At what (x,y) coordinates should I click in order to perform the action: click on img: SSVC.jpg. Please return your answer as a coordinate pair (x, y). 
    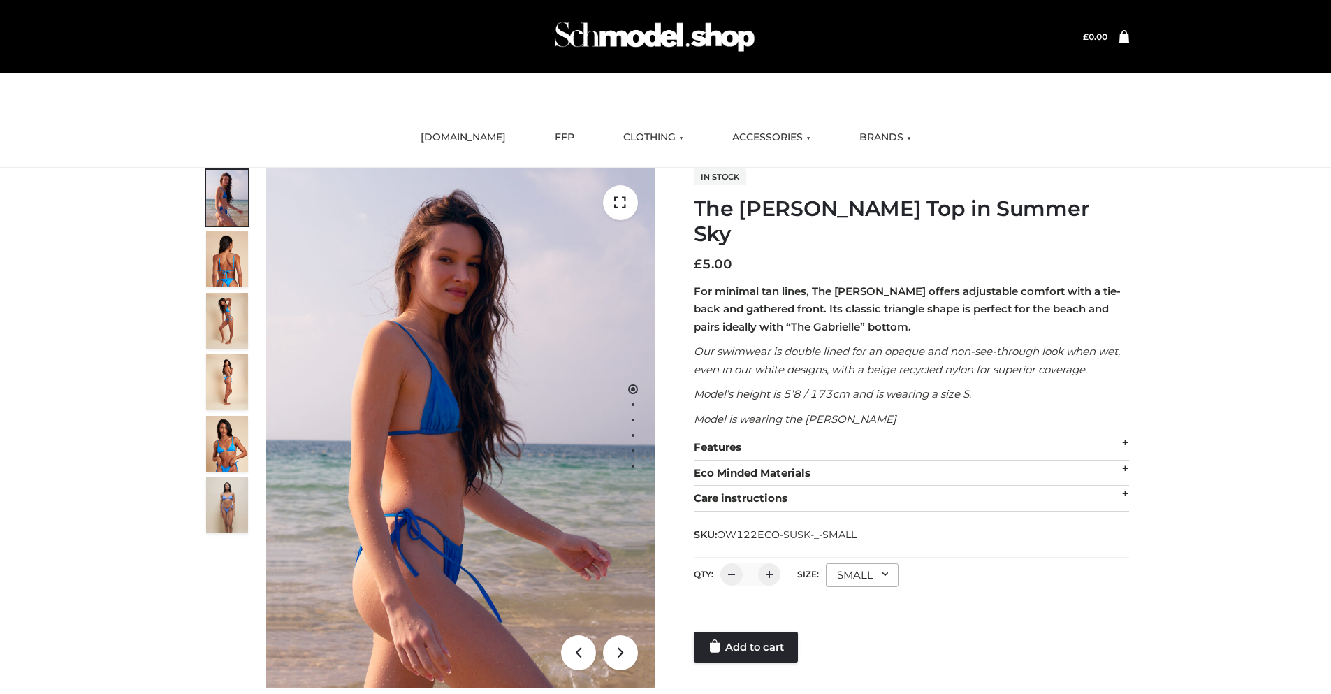
    Looking at the image, I should click on (227, 505).